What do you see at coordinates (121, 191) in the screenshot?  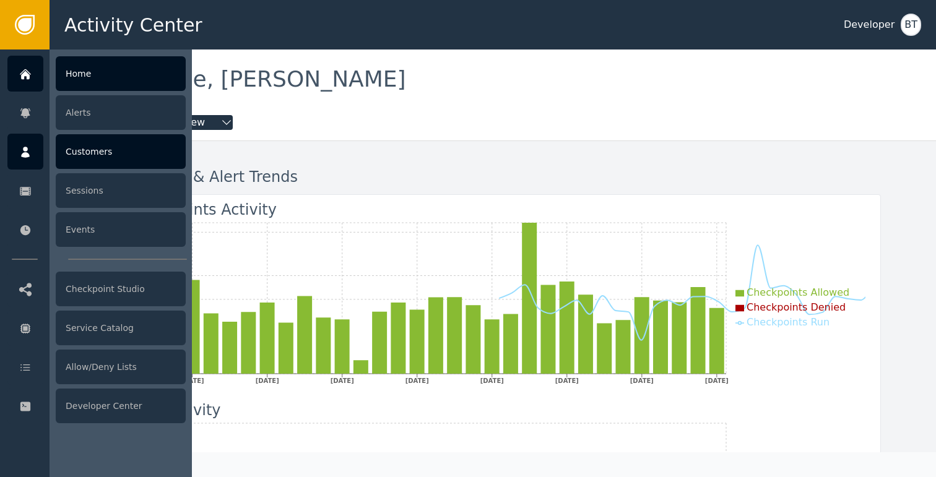 I see `div: Sessions` at bounding box center [121, 191].